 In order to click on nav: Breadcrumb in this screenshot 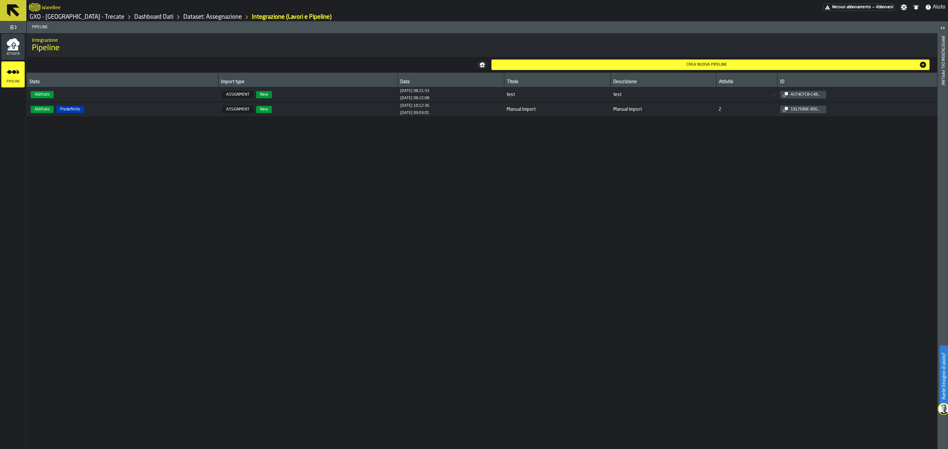, I will do `click(258, 17)`.